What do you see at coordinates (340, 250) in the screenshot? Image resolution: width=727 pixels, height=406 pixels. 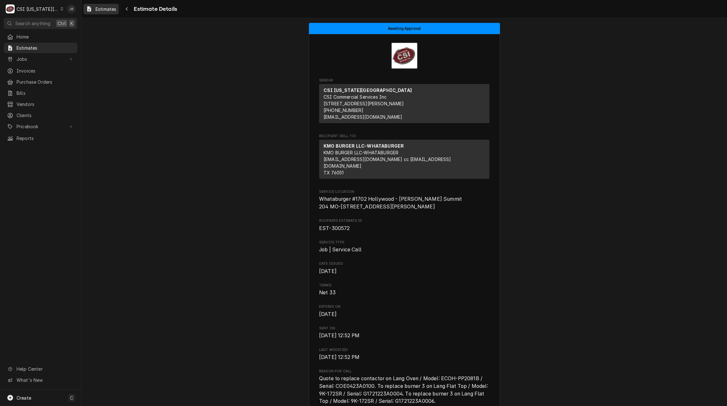 I see `span: Job | Service Call` at bounding box center [340, 250].